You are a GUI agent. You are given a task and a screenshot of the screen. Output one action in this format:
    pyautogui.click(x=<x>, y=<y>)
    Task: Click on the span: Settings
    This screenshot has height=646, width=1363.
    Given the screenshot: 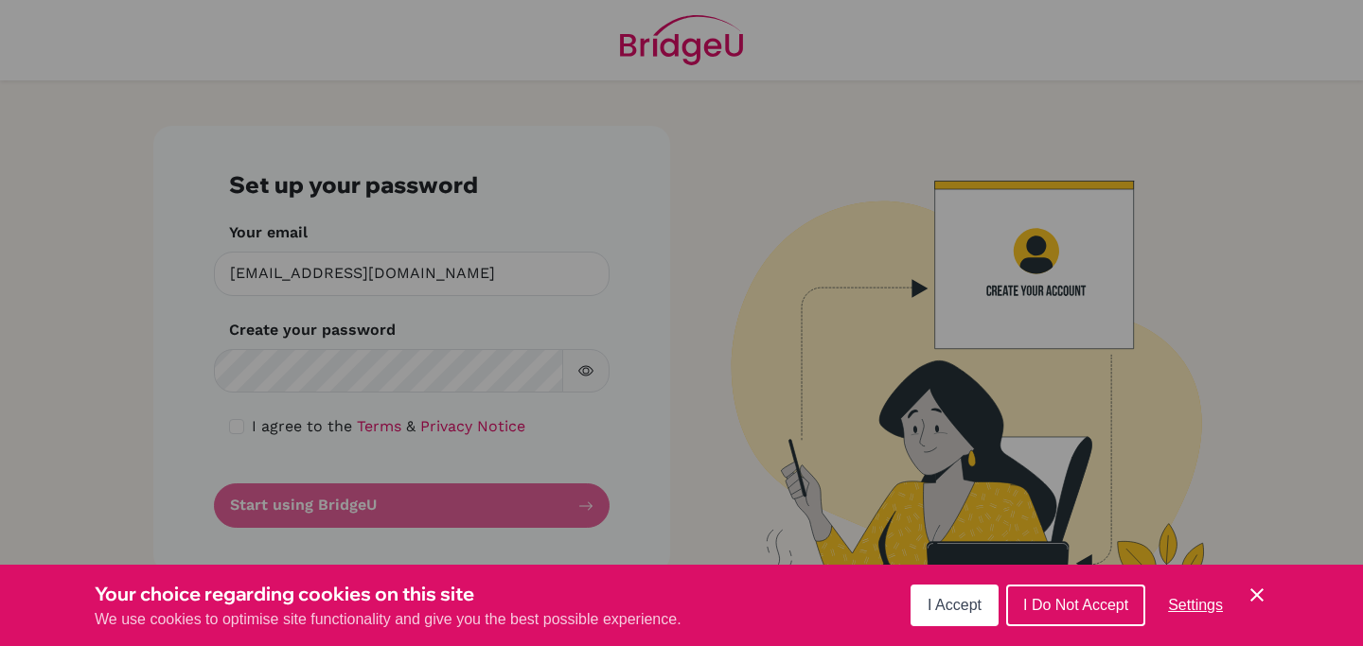 What is the action you would take?
    pyautogui.click(x=1195, y=605)
    